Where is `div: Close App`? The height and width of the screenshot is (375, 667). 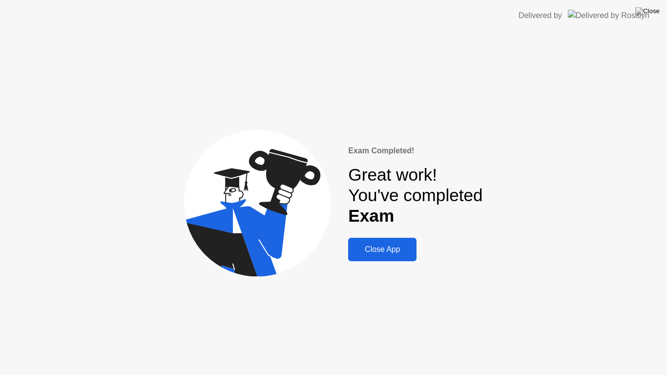
div: Close App is located at coordinates (383, 250).